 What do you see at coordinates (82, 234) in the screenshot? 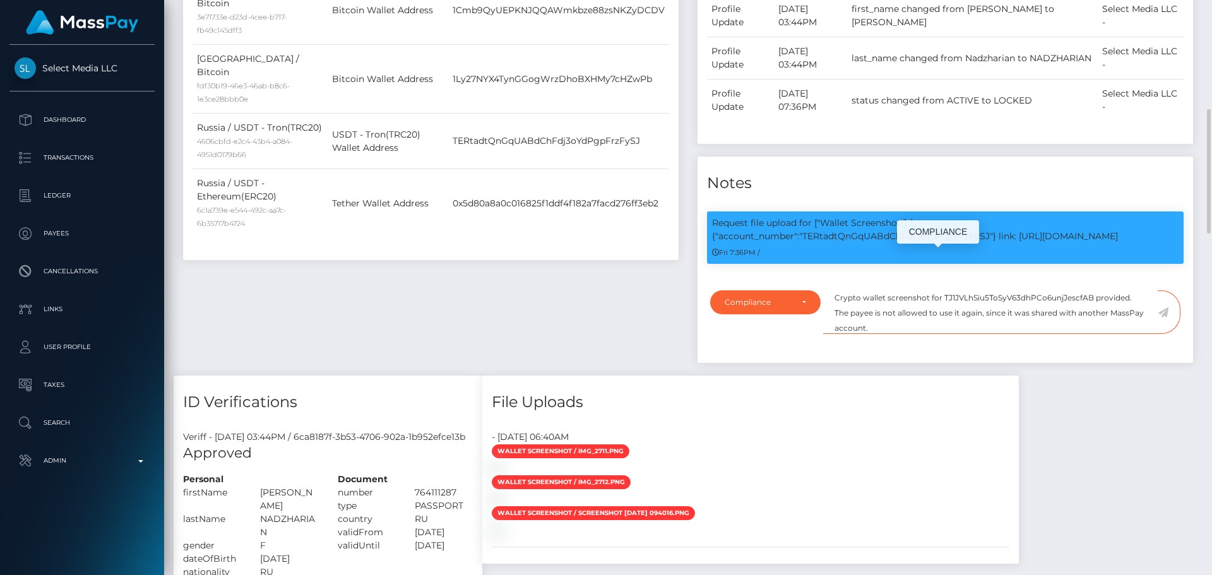
I see `p: Payees` at bounding box center [82, 234].